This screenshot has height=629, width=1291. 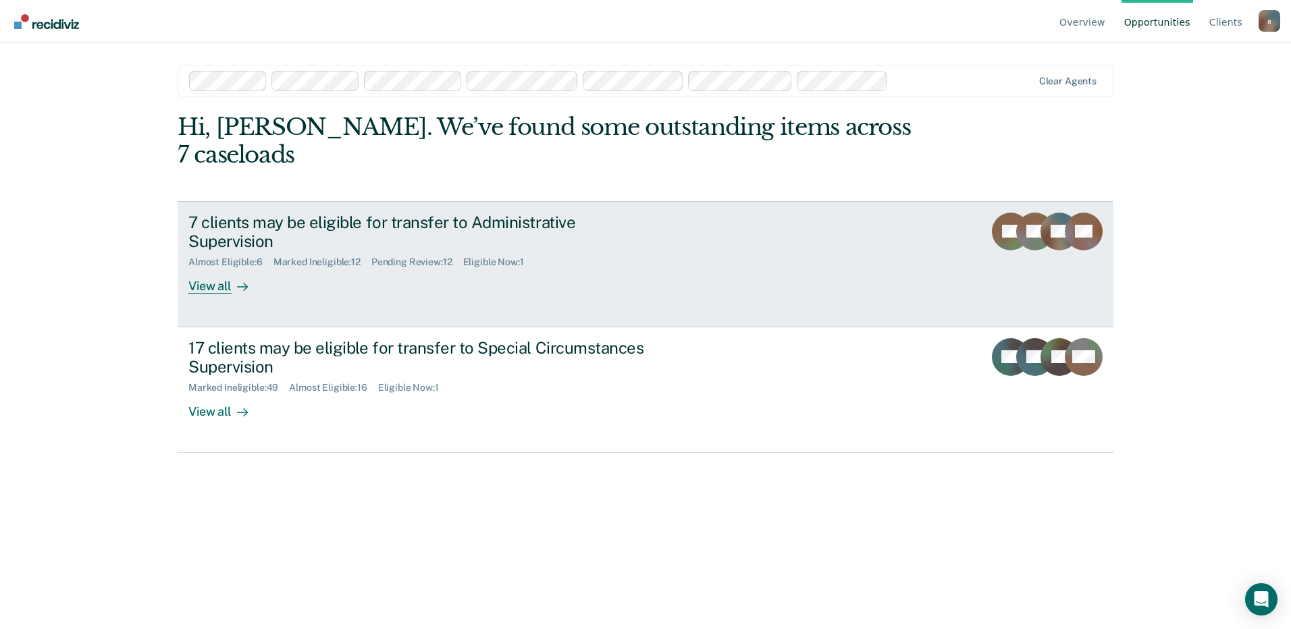 I want to click on div: a, so click(x=1269, y=21).